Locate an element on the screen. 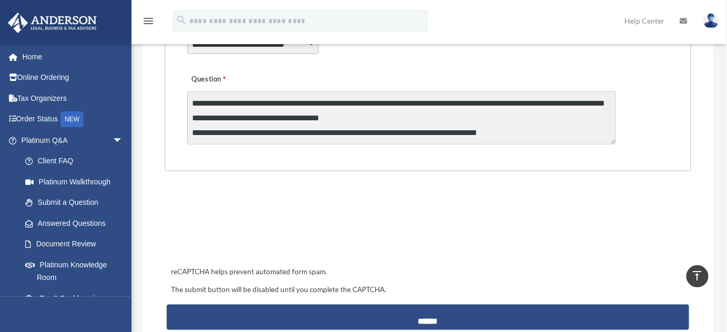  a: Order StatusNEW is located at coordinates (73, 119).